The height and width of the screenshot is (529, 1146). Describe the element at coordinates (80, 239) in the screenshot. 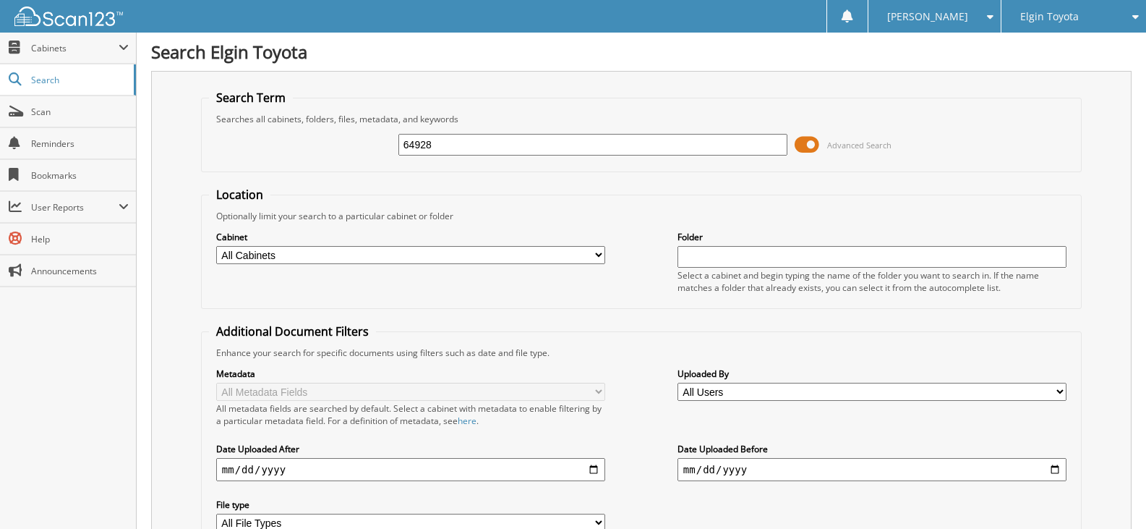

I see `span: Help` at that location.